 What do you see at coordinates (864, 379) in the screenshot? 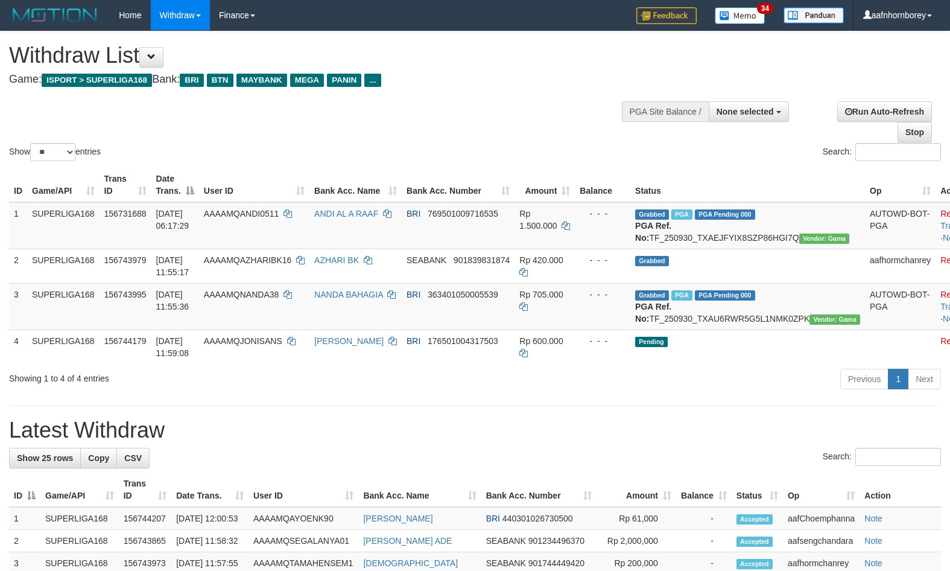
I see `a: Previous` at bounding box center [864, 379].